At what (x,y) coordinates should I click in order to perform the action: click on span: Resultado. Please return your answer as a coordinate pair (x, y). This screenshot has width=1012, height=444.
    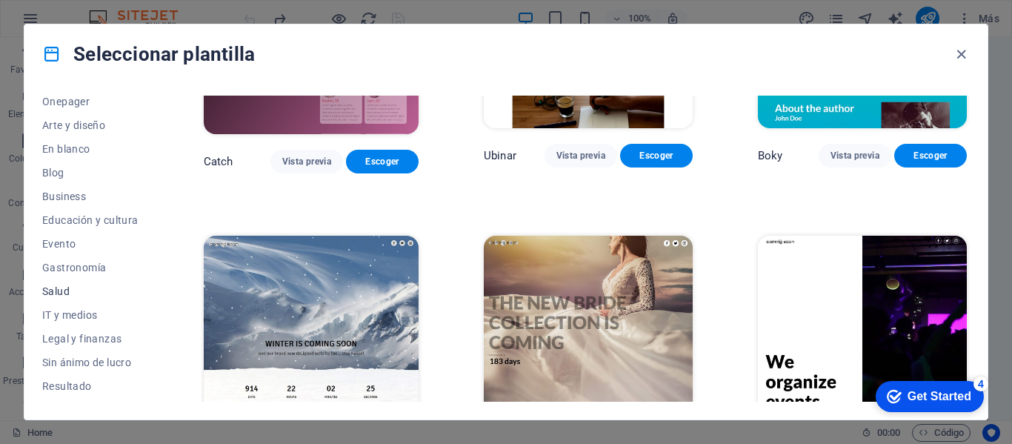
    Looking at the image, I should click on (90, 386).